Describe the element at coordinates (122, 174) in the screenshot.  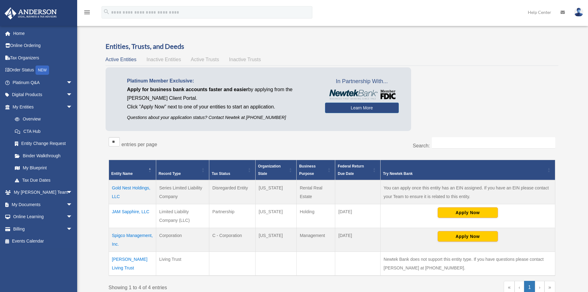
I see `span: Entity Name` at that location.